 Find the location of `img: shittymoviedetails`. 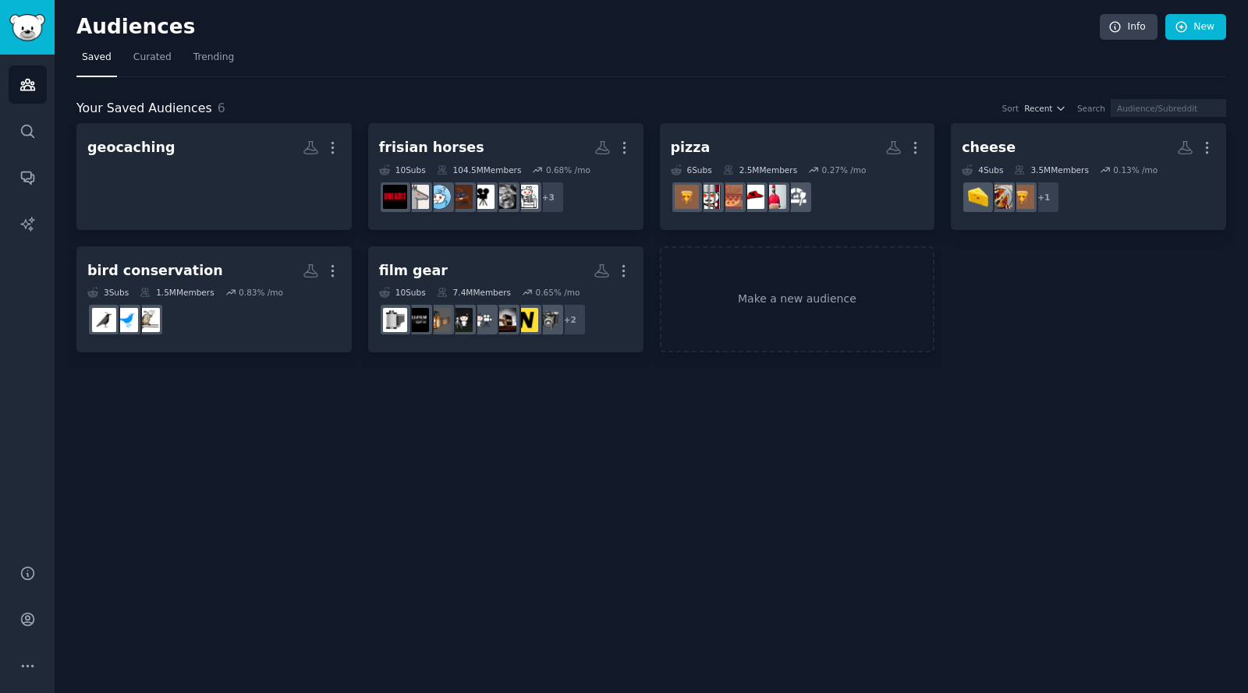

img: shittymoviedetails is located at coordinates (460, 196).